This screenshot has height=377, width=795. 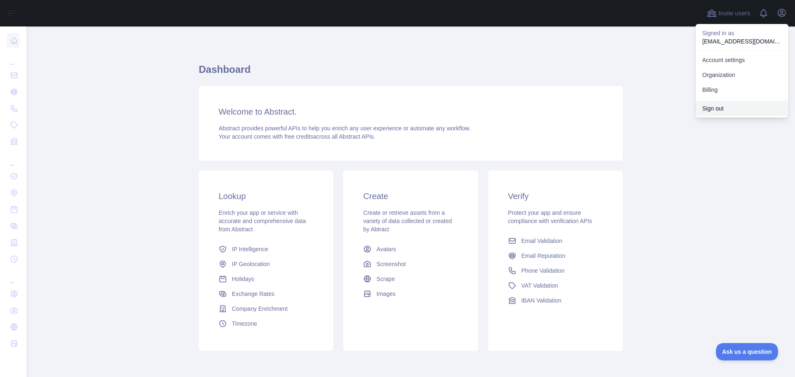 I want to click on a: Exchange Rates, so click(x=266, y=294).